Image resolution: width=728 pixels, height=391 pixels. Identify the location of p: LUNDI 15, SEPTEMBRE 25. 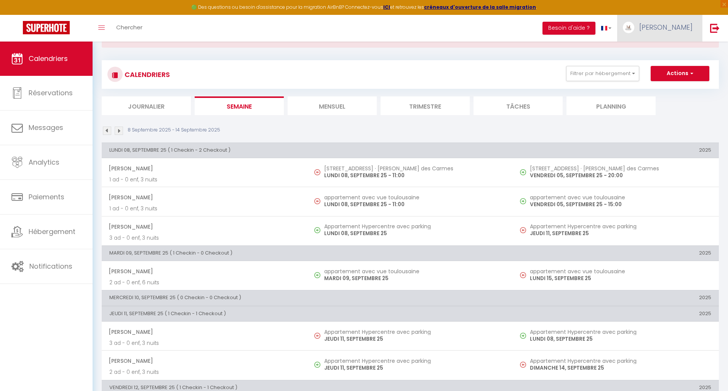
(620, 278).